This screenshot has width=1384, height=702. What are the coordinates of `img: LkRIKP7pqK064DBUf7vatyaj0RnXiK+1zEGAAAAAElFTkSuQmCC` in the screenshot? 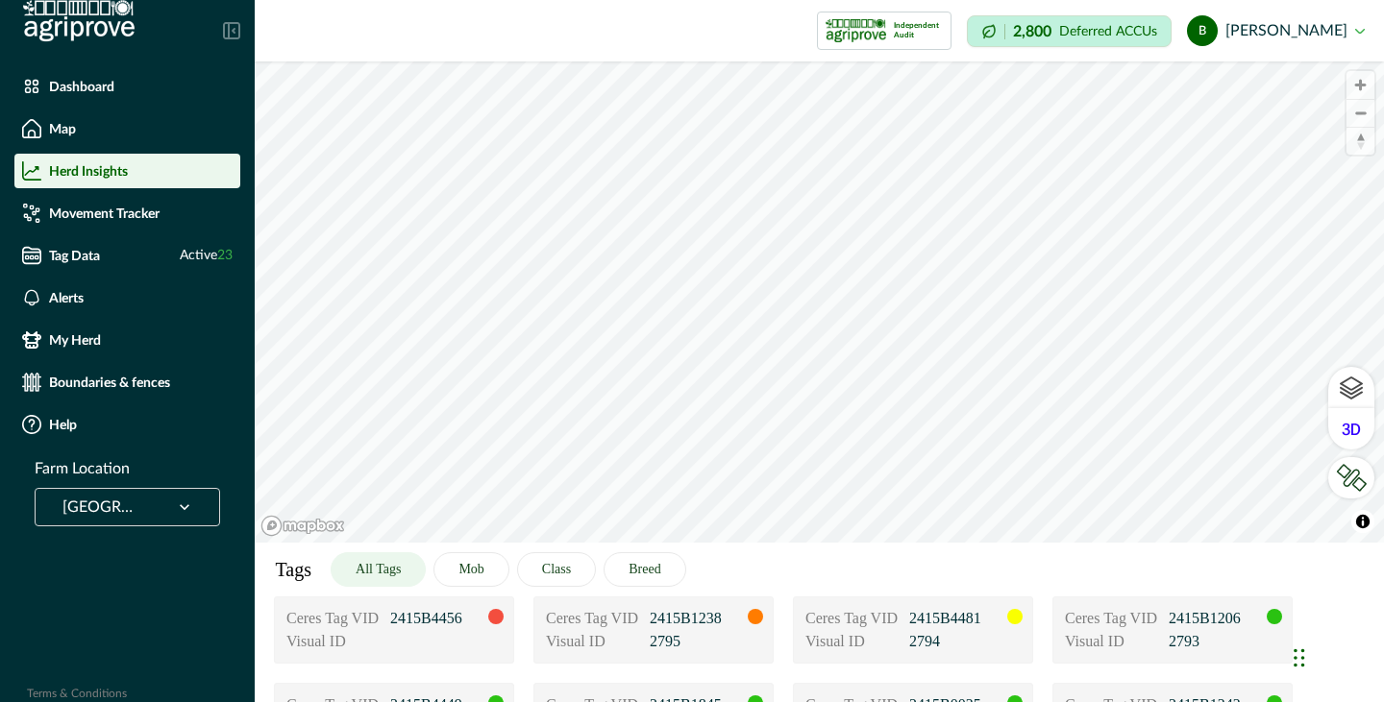 It's located at (1351, 478).